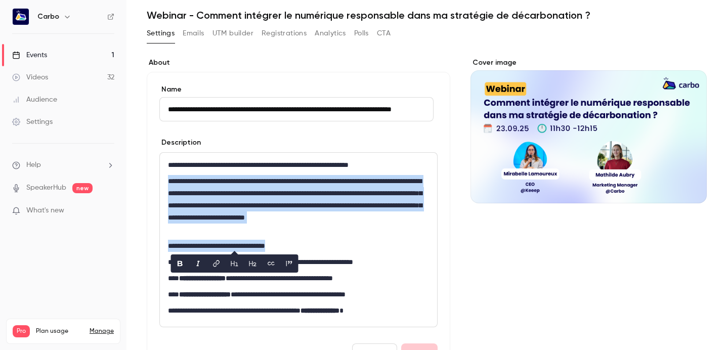 The image size is (727, 350). What do you see at coordinates (160, 33) in the screenshot?
I see `button: Settings` at bounding box center [160, 33].